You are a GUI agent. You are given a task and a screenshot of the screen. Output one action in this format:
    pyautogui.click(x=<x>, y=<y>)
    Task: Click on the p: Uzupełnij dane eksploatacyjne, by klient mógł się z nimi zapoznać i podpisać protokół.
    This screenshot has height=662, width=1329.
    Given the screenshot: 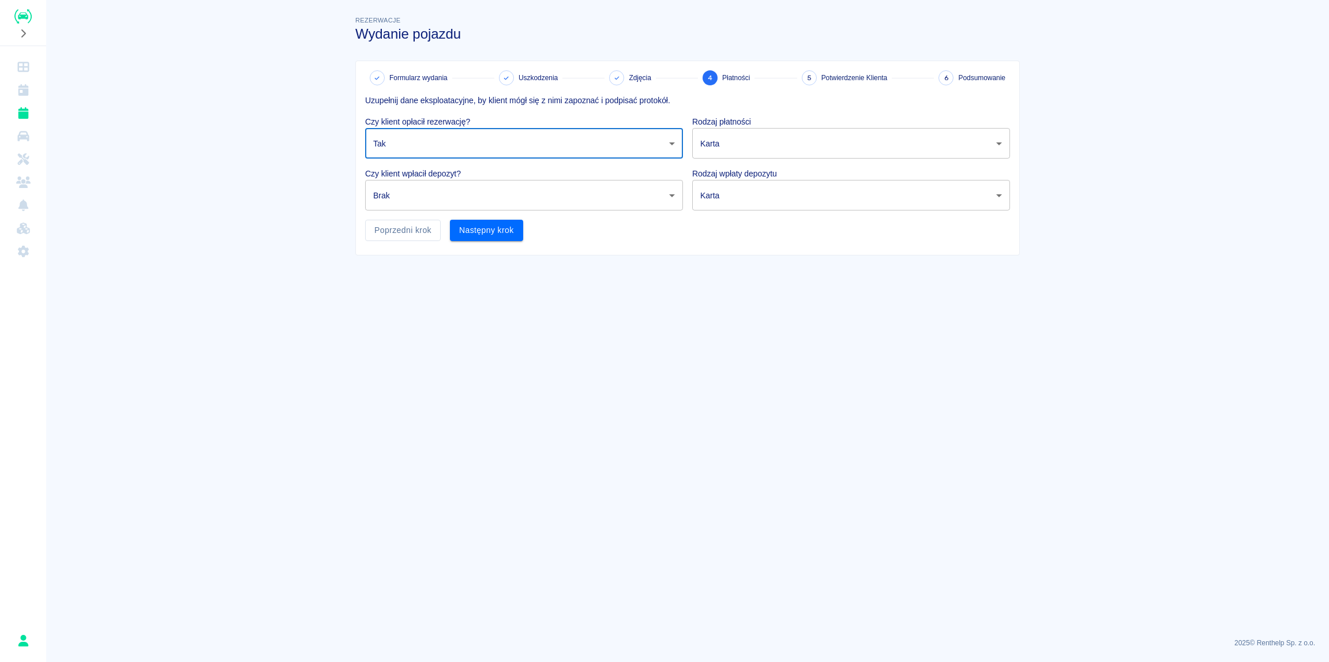 What is the action you would take?
    pyautogui.click(x=688, y=100)
    